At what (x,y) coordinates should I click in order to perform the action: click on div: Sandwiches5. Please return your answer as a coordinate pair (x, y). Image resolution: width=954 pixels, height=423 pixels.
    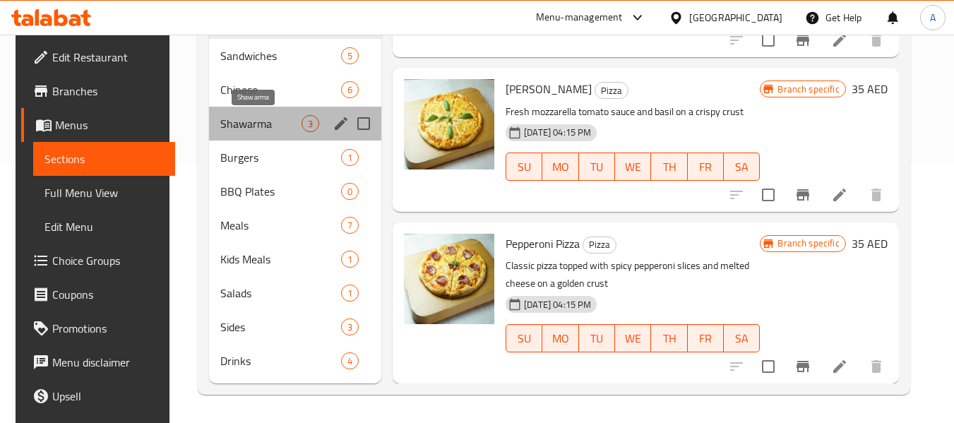
    Looking at the image, I should click on (295, 56).